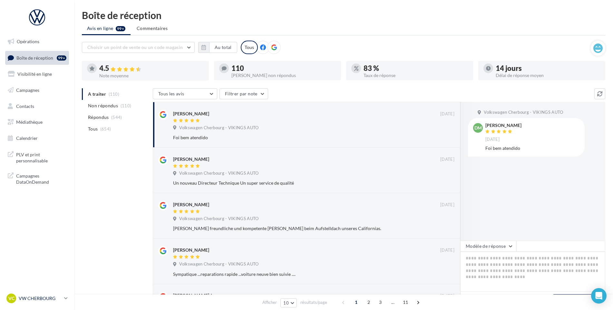  Describe the element at coordinates (171, 93) in the screenshot. I see `span: Tous les avis` at that location.